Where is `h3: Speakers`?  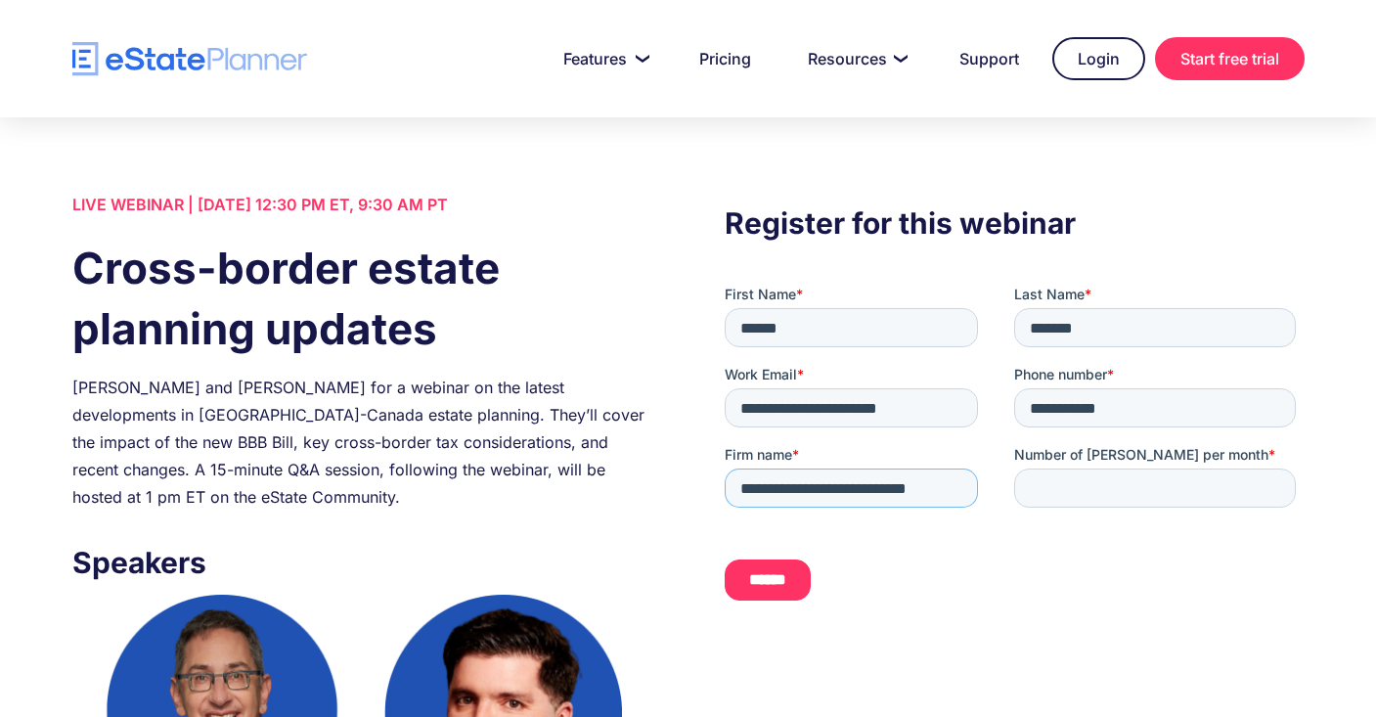 h3: Speakers is located at coordinates (362, 562).